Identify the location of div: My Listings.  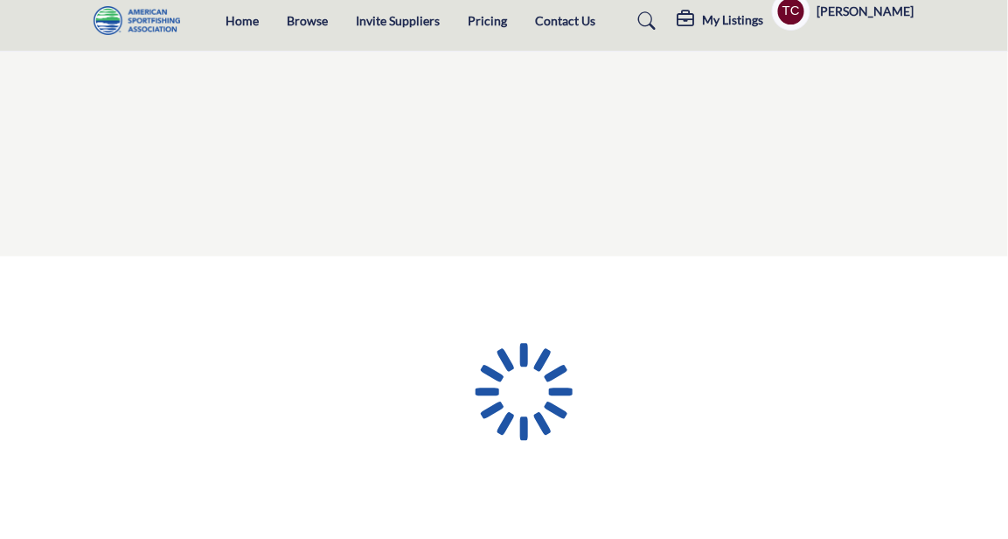
(720, 21).